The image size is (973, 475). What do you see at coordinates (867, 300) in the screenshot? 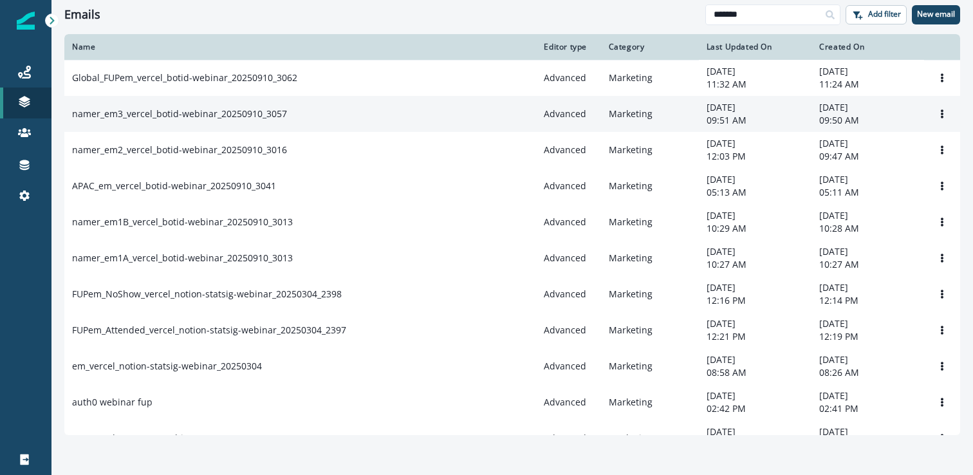
I see `p: 12:14 PM` at bounding box center [867, 300].